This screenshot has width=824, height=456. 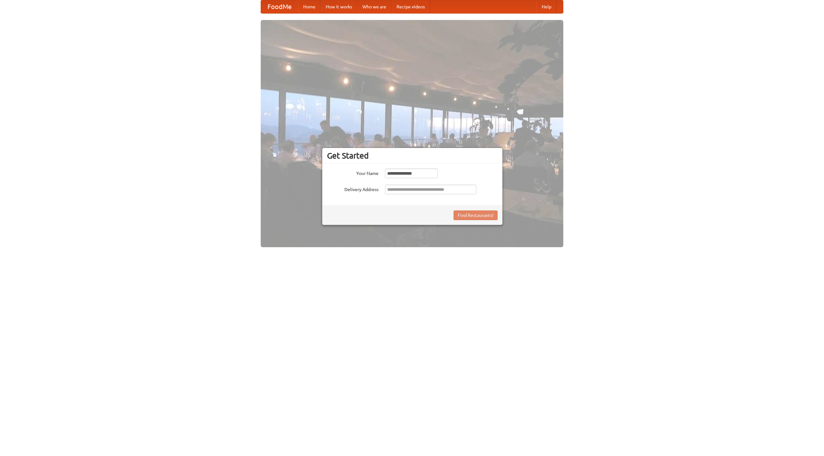 I want to click on a: Home, so click(x=309, y=7).